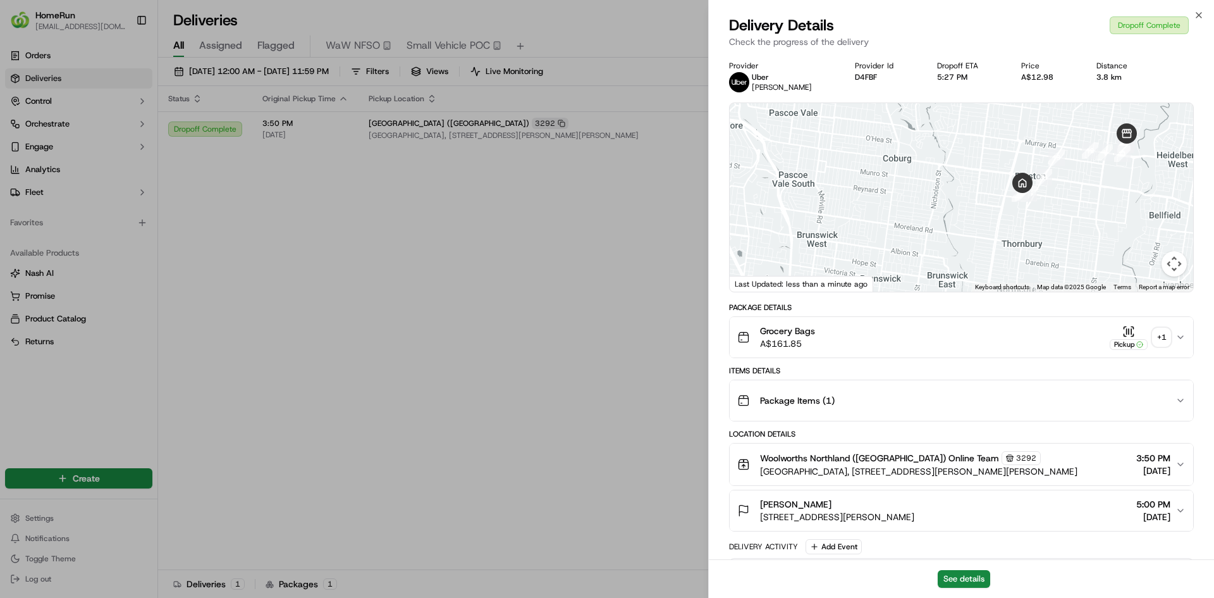  I want to click on a: Terms (opens in new tab), so click(1123, 287).